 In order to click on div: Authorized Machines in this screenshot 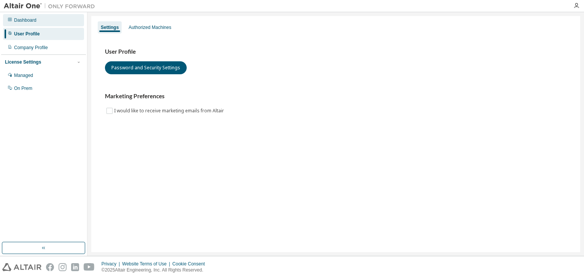, I will do `click(150, 27)`.